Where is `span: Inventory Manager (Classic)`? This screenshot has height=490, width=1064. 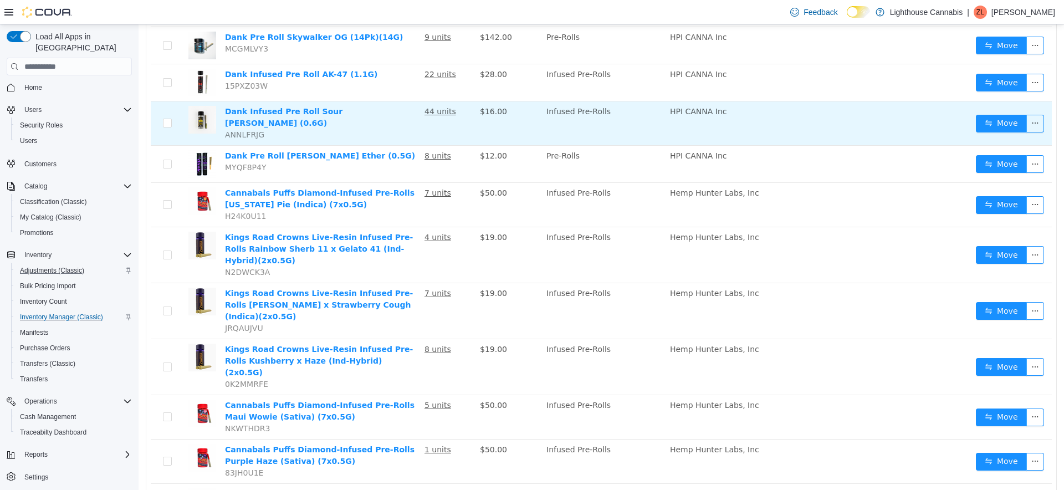
span: Inventory Manager (Classic) is located at coordinates (62, 317).